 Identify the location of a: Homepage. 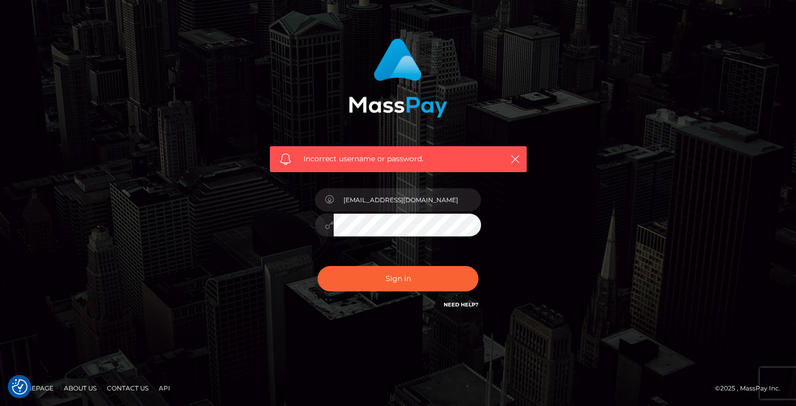
(34, 388).